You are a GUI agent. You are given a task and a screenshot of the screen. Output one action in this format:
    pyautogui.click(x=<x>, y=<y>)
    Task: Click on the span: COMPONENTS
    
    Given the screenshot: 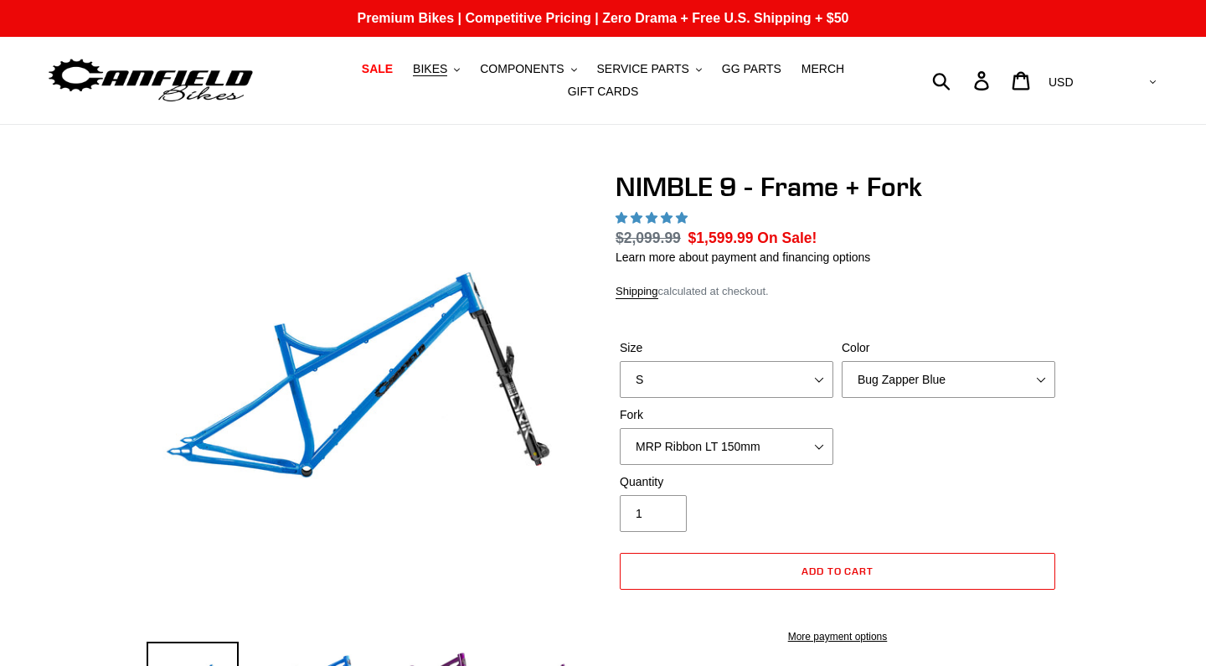 What is the action you would take?
    pyautogui.click(x=522, y=69)
    